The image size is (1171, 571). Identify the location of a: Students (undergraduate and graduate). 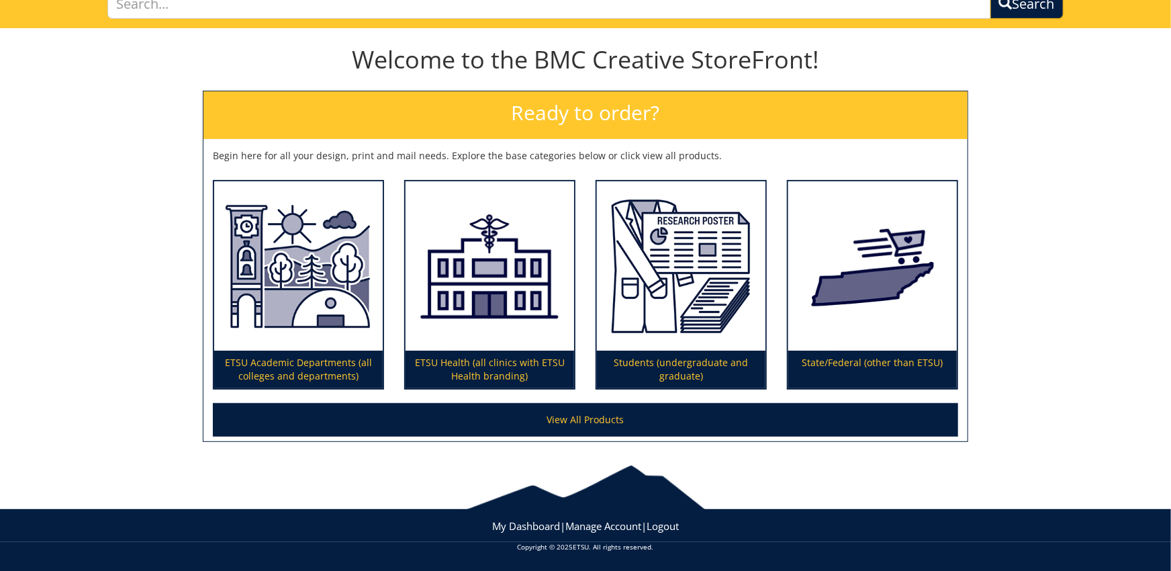
(681, 285).